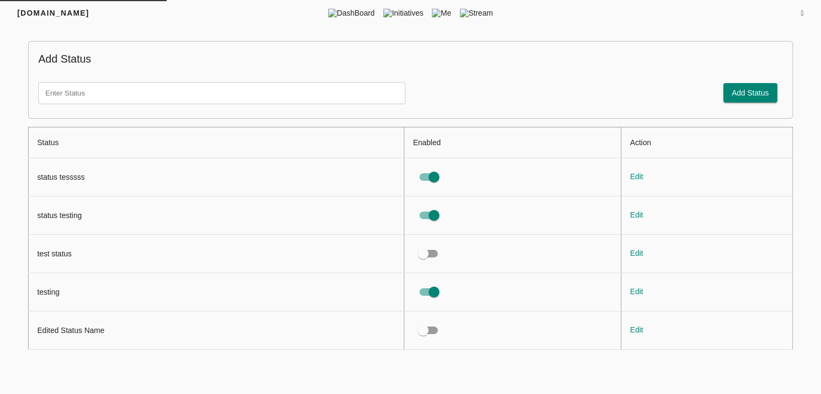  What do you see at coordinates (216, 142) in the screenshot?
I see `th: Status` at bounding box center [216, 142].